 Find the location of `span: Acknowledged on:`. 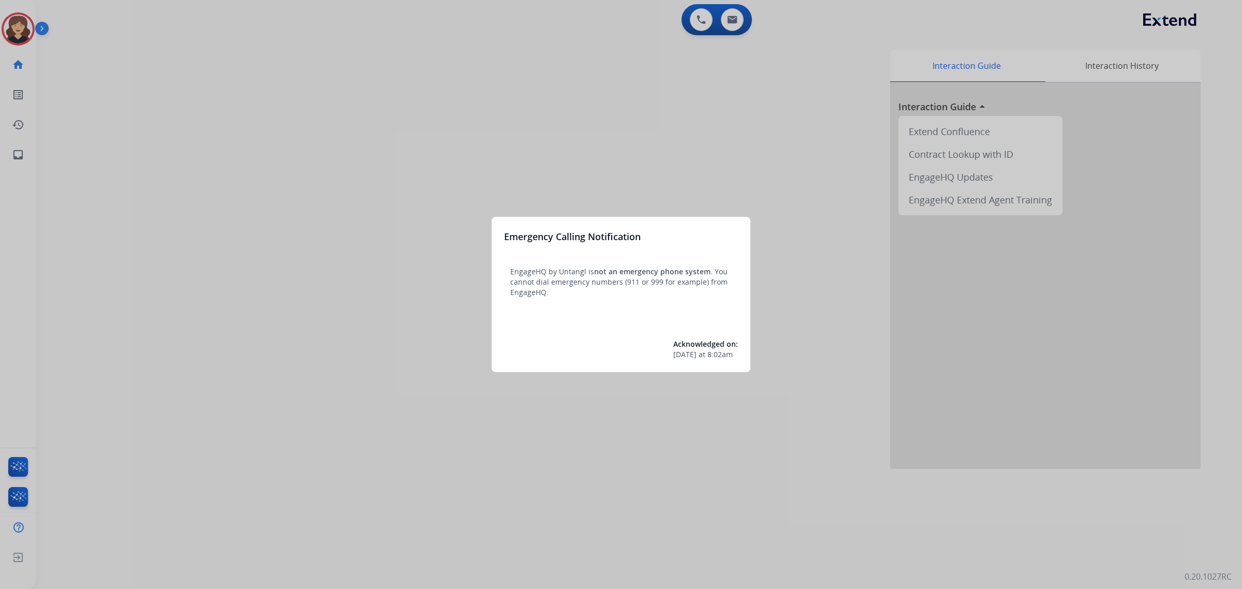

span: Acknowledged on: is located at coordinates (705, 344).